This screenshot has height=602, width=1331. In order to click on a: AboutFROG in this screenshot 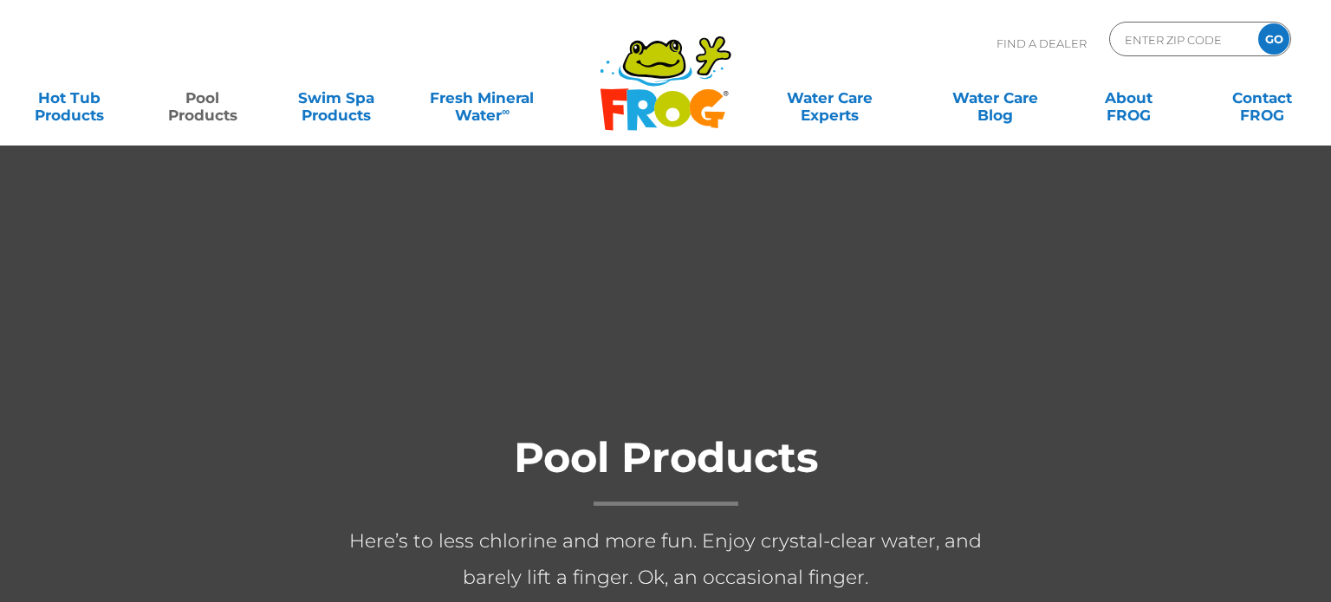, I will do `click(1128, 98)`.